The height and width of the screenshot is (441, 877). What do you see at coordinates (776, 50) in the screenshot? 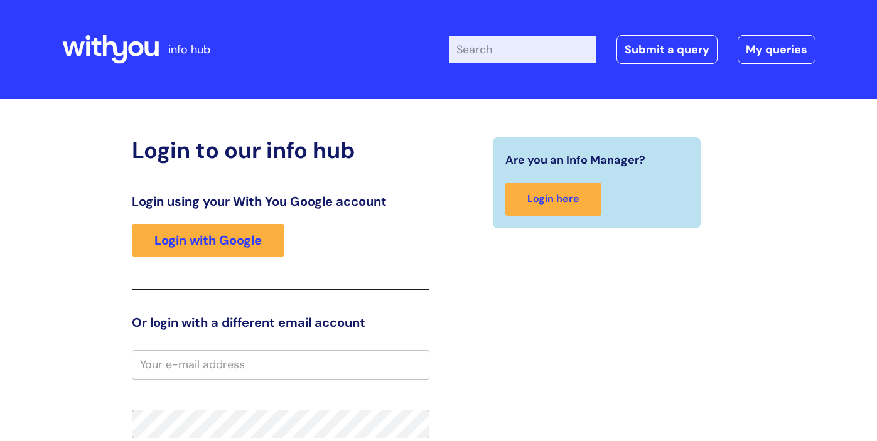
I see `a: My queries` at bounding box center [776, 50].